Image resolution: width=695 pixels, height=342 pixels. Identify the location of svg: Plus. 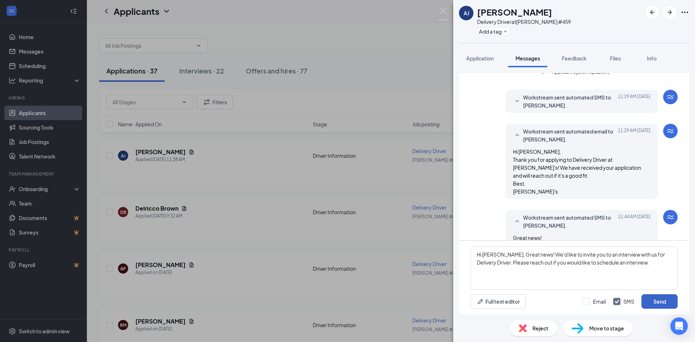
(505, 31).